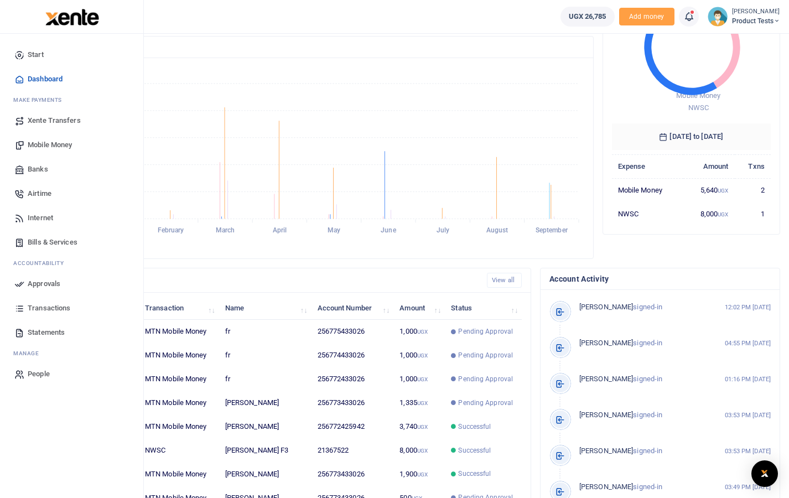 The height and width of the screenshot is (498, 789). What do you see at coordinates (39, 374) in the screenshot?
I see `span: People` at bounding box center [39, 374].